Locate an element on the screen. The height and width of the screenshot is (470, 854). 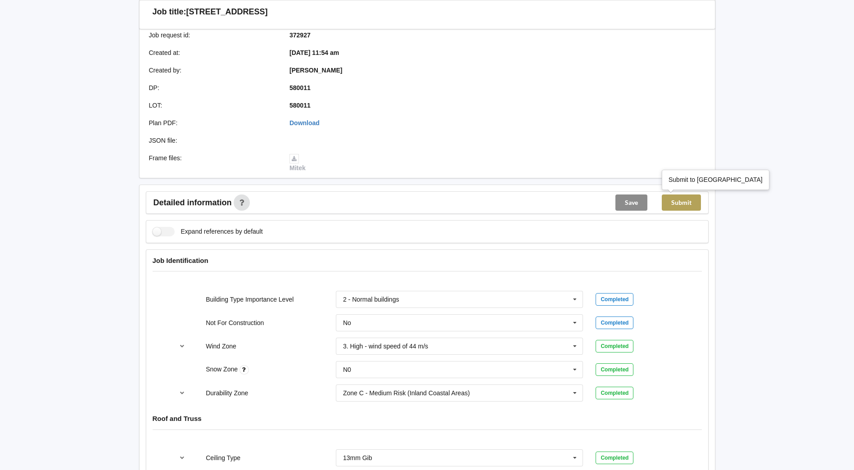
label: Wind Zone is located at coordinates (221, 346).